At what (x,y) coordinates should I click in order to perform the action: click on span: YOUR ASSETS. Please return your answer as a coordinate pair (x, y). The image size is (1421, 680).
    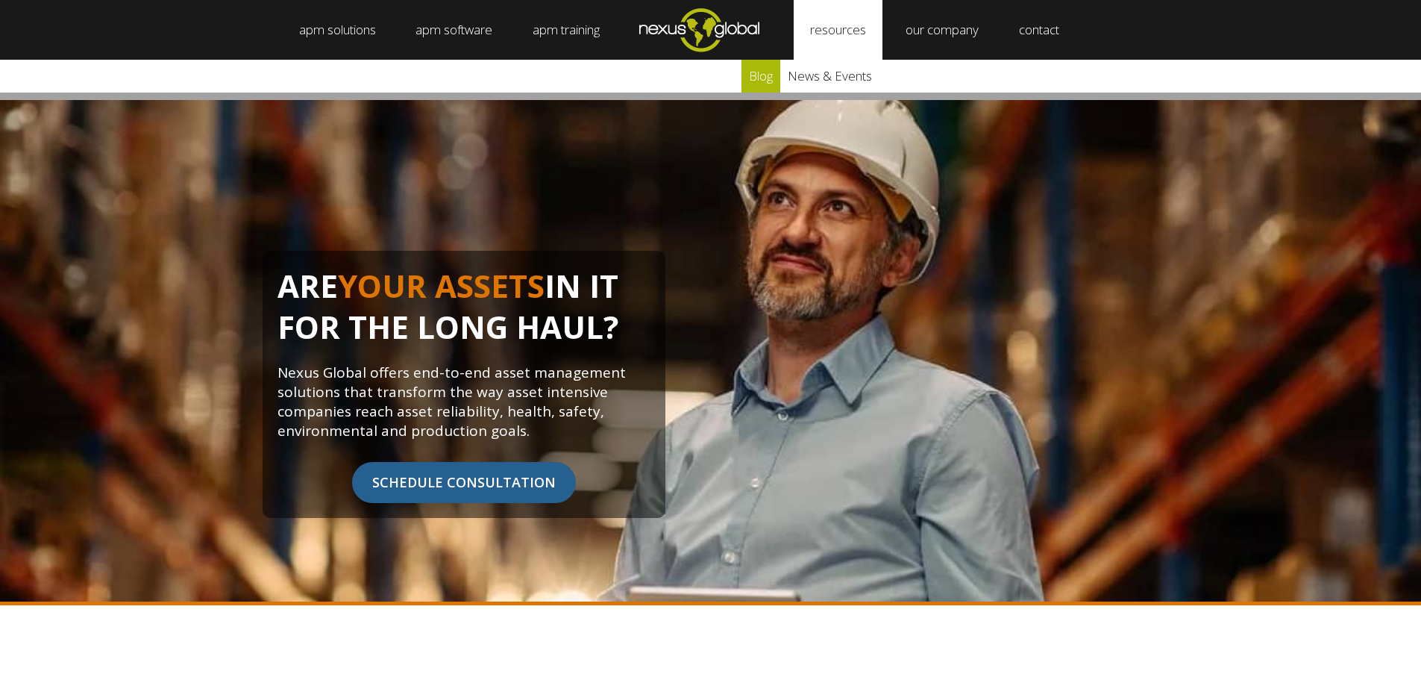
    Looking at the image, I should click on (441, 285).